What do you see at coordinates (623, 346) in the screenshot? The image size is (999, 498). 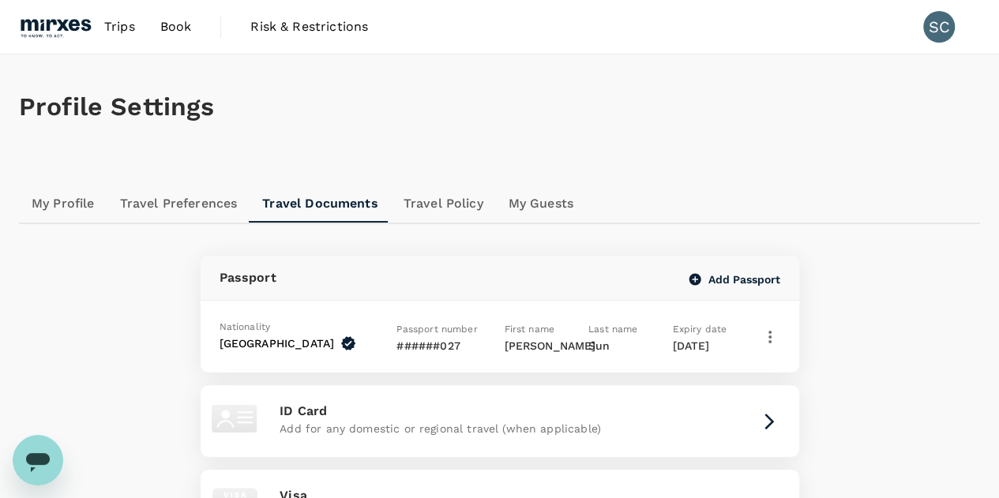 I see `p: Sun` at bounding box center [623, 346].